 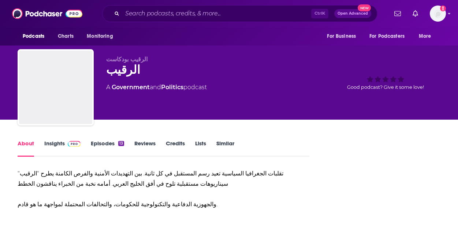 What do you see at coordinates (386, 87) in the screenshot?
I see `span: Good podcast? Give it some love!` at bounding box center [386, 87].